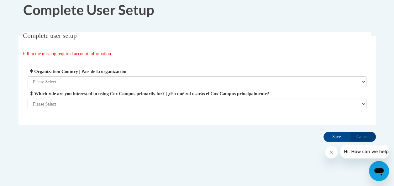 This screenshot has height=186, width=394. I want to click on input: Cancel, so click(363, 137).